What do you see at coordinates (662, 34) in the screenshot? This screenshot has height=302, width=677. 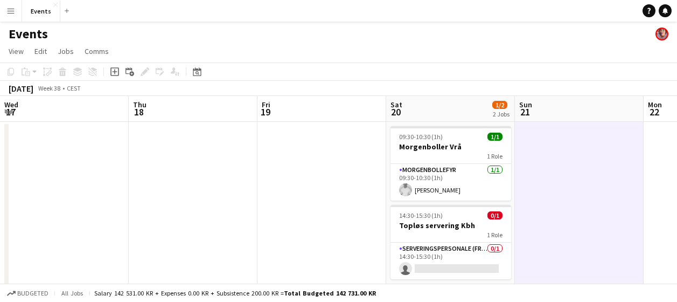 I see `app-user-avatar: Lærke Blendstrup` at bounding box center [662, 34].